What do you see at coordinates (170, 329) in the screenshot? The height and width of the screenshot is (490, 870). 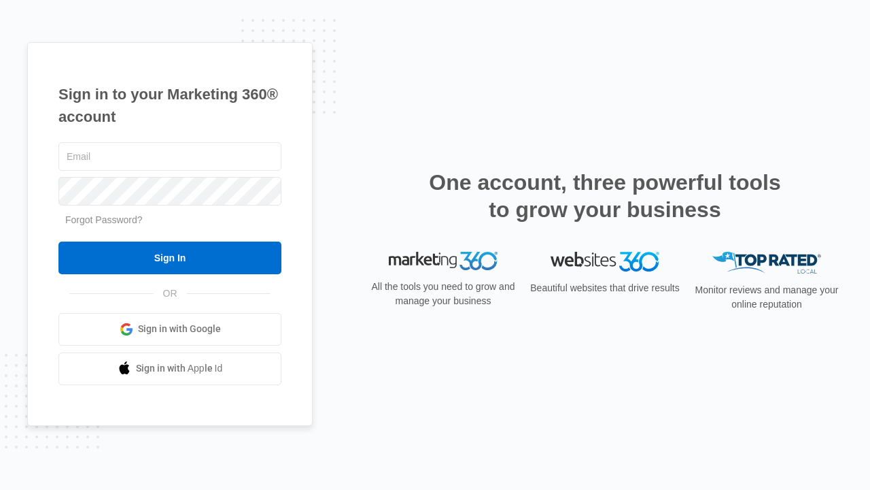 I see `a: Sign in with Google` at bounding box center [170, 329].